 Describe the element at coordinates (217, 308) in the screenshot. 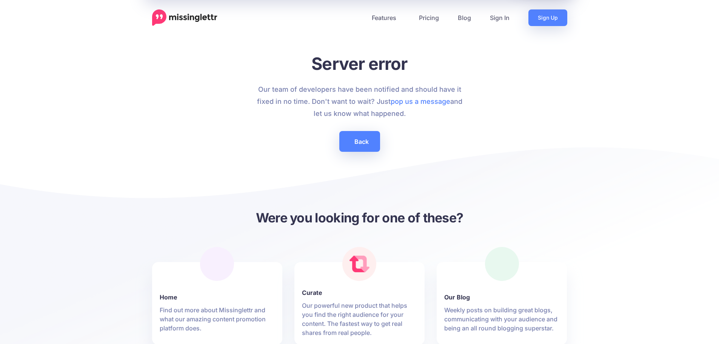

I see `a: Home Find out more about Missinglettr and what our amazing content promotion platform does.` at that location.